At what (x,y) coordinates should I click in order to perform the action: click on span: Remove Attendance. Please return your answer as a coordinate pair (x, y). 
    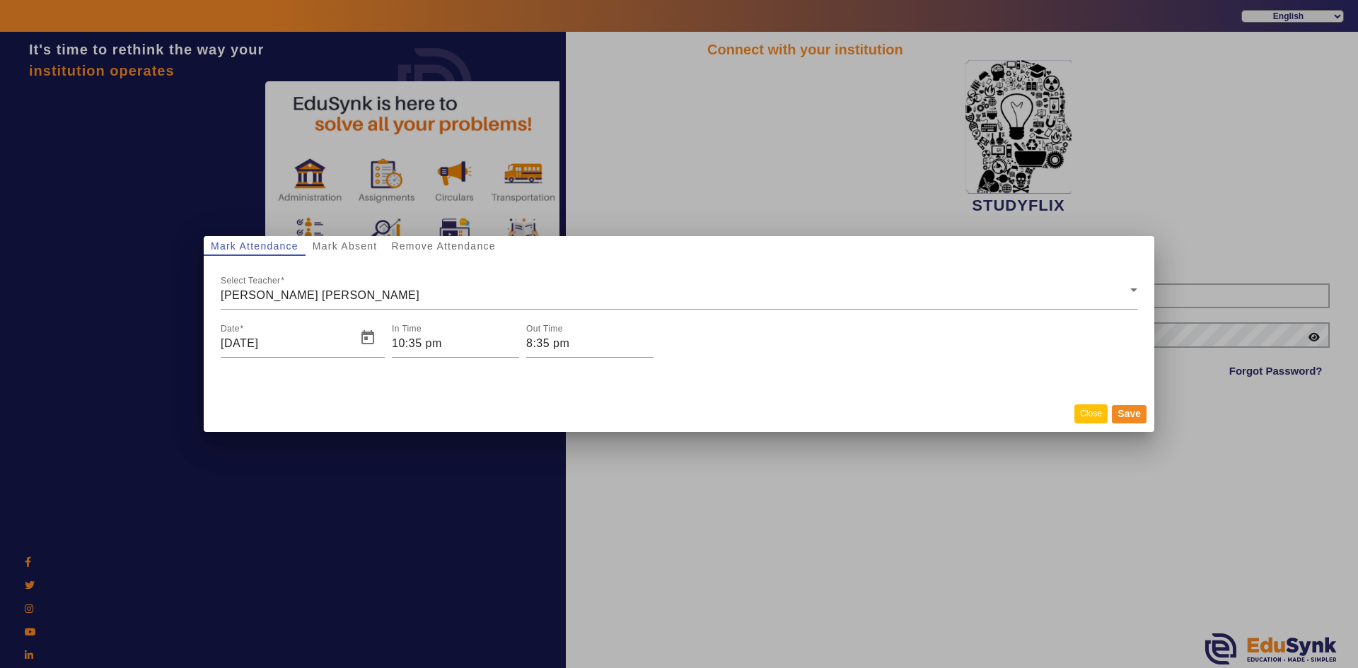
    Looking at the image, I should click on (443, 246).